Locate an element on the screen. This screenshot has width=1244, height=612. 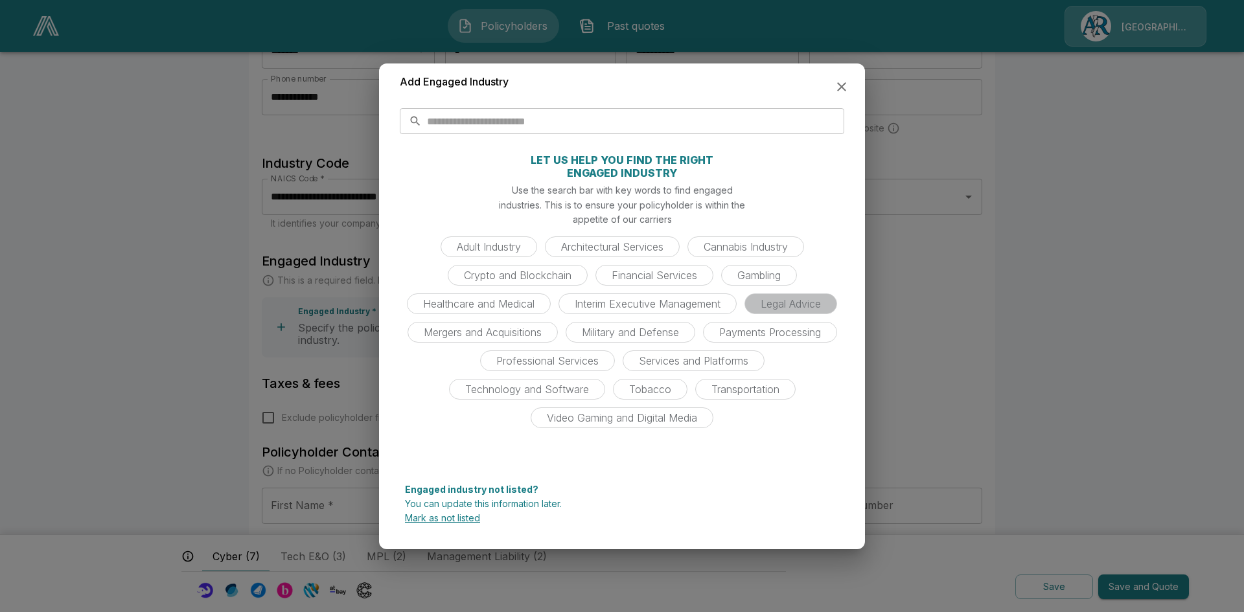
div: Architectural Services is located at coordinates (612, 247).